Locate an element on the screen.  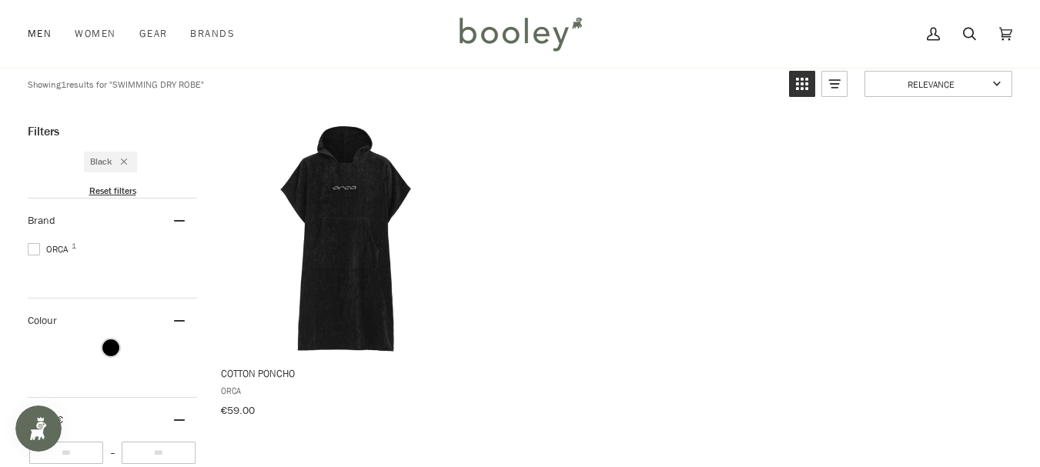
span: Colour is located at coordinates (48, 320).